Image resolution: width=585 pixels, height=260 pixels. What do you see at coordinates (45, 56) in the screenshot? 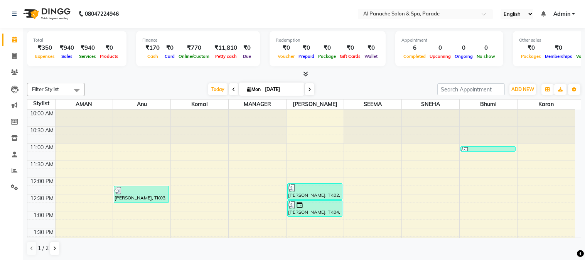
I see `span: Expenses` at bounding box center [45, 56].